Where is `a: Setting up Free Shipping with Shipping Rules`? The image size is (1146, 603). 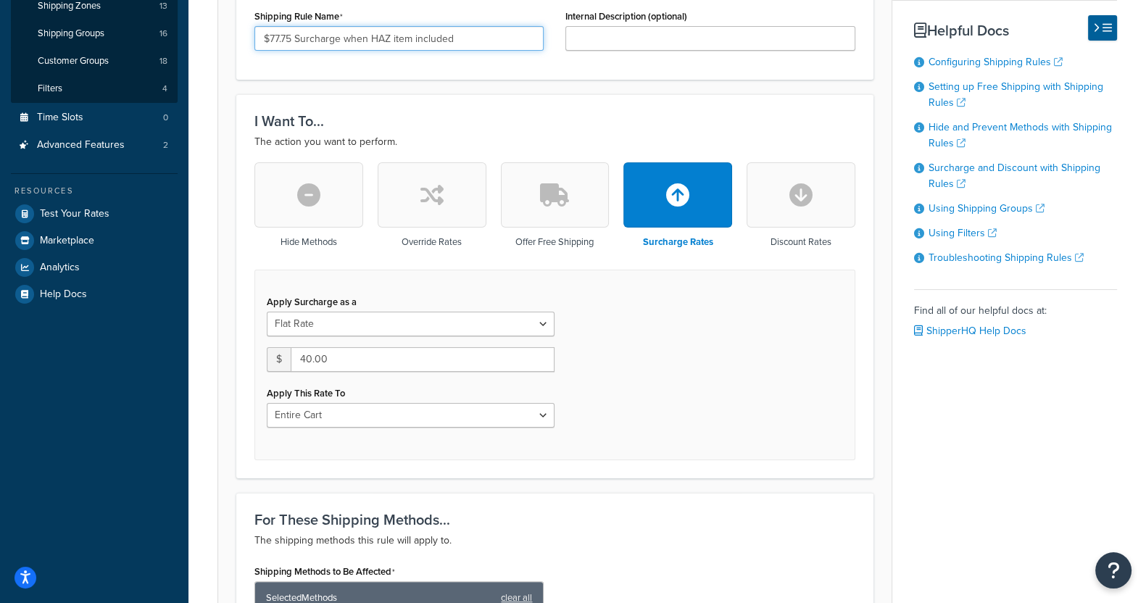 a: Setting up Free Shipping with Shipping Rules is located at coordinates (1016, 94).